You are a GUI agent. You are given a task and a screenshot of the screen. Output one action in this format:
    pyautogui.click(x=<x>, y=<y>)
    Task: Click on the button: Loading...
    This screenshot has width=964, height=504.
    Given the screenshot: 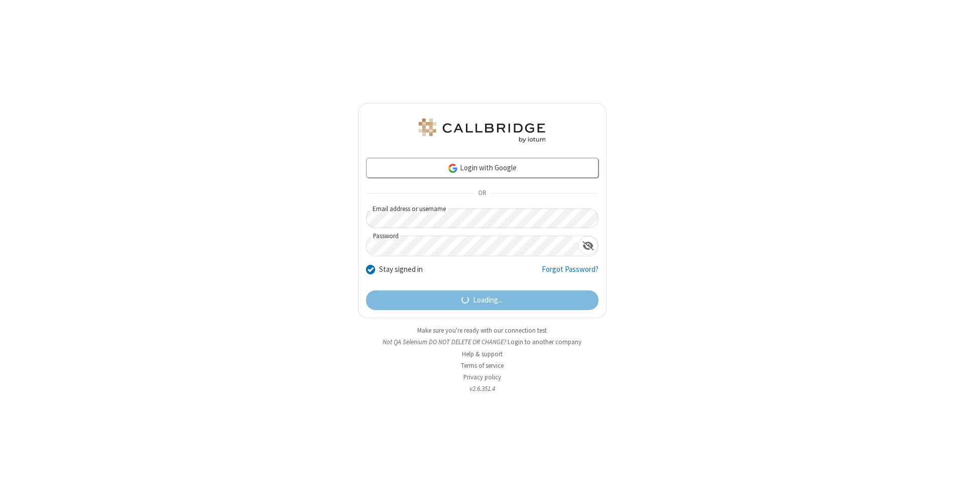 What is the action you would take?
    pyautogui.click(x=482, y=300)
    